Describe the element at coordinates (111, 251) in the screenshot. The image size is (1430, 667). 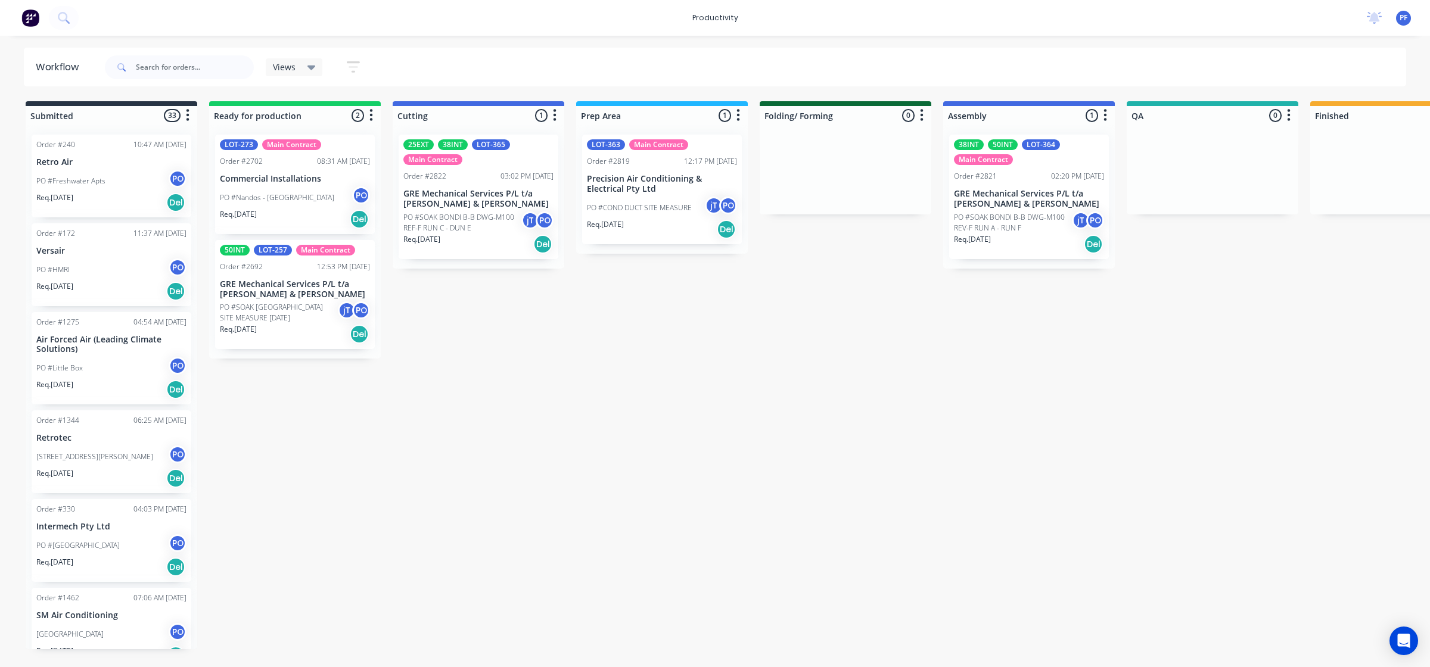
I see `p: Versair` at that location.